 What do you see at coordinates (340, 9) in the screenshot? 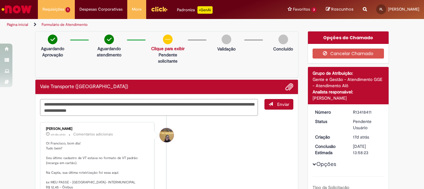
I see `a: Rascunhos` at bounding box center [340, 9].